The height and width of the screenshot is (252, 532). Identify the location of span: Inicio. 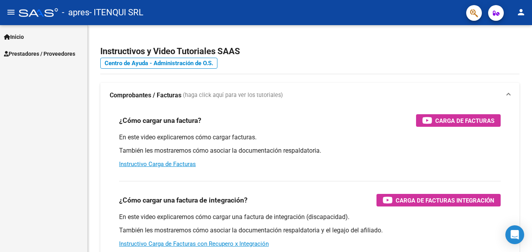
(14, 37).